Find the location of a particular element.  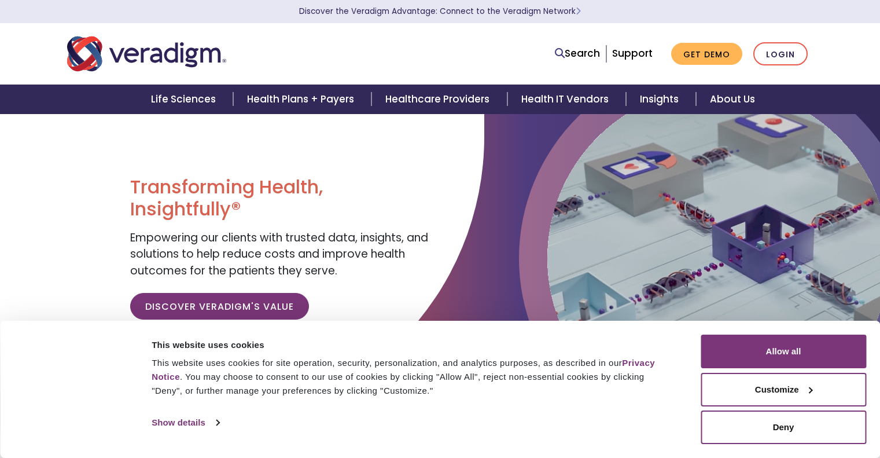

a: Life Sciences is located at coordinates (185, 99).